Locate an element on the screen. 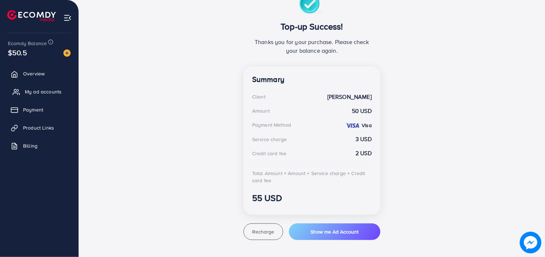  h3: Top-up Success! is located at coordinates (312, 26).